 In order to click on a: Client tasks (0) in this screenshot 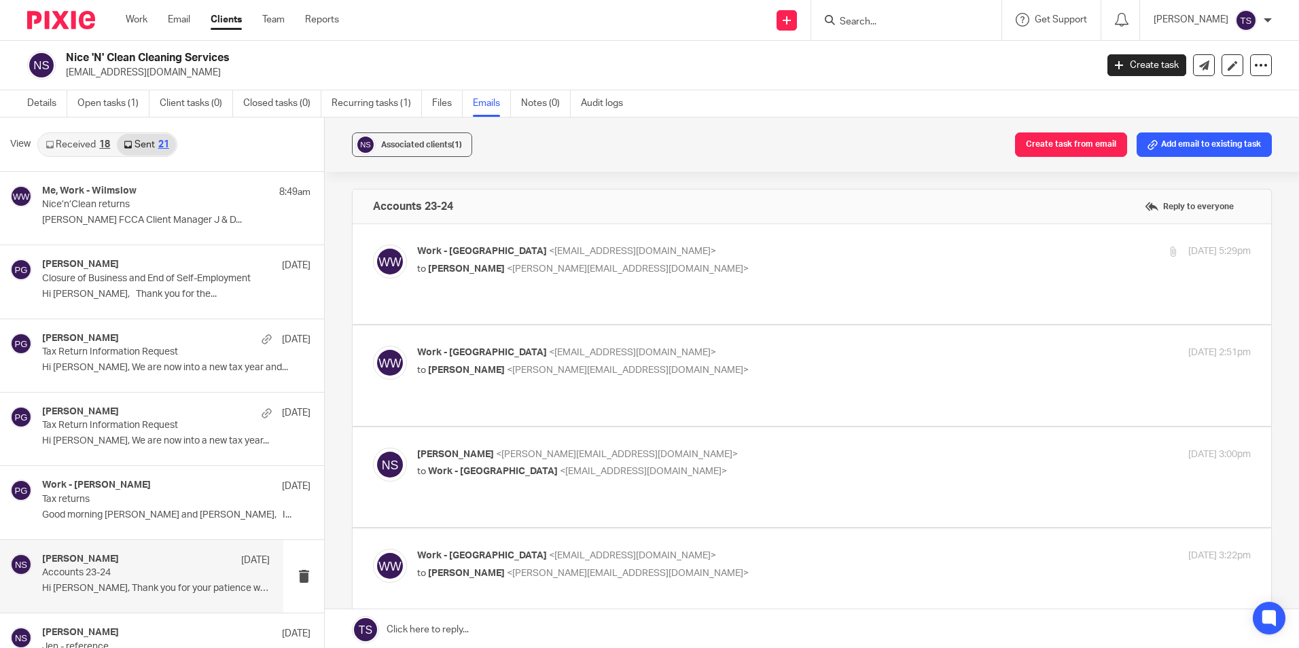, I will do `click(196, 103)`.